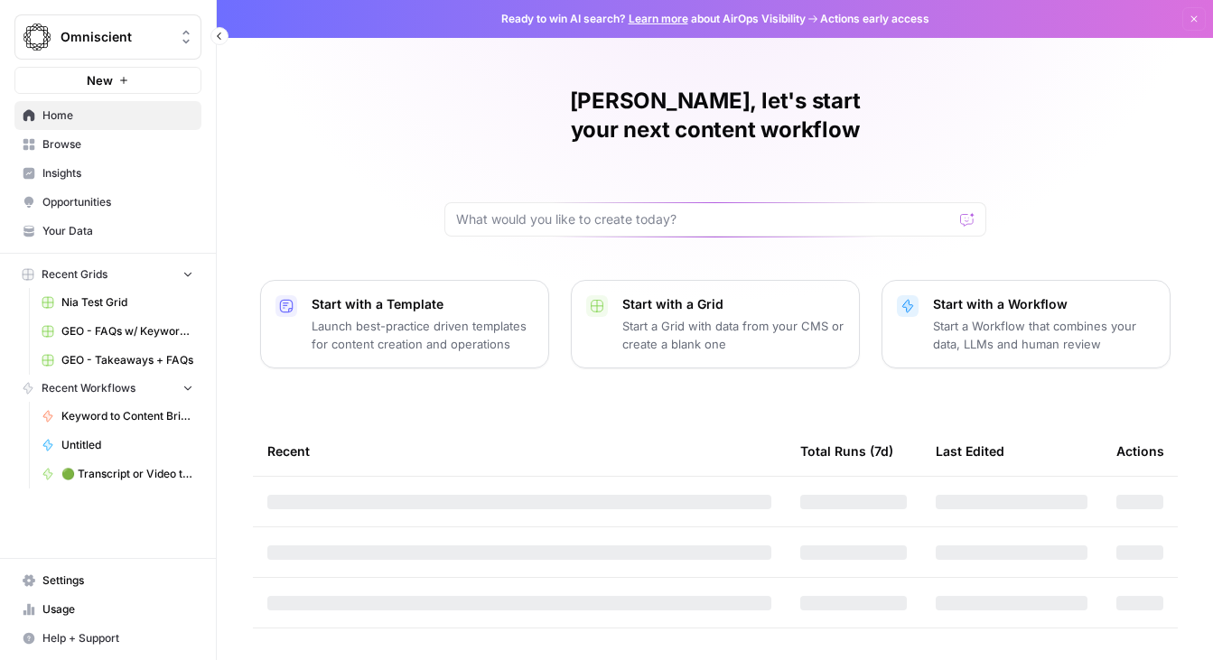  I want to click on a: GEO - FAQs w/ Keywords Grid, so click(117, 332).